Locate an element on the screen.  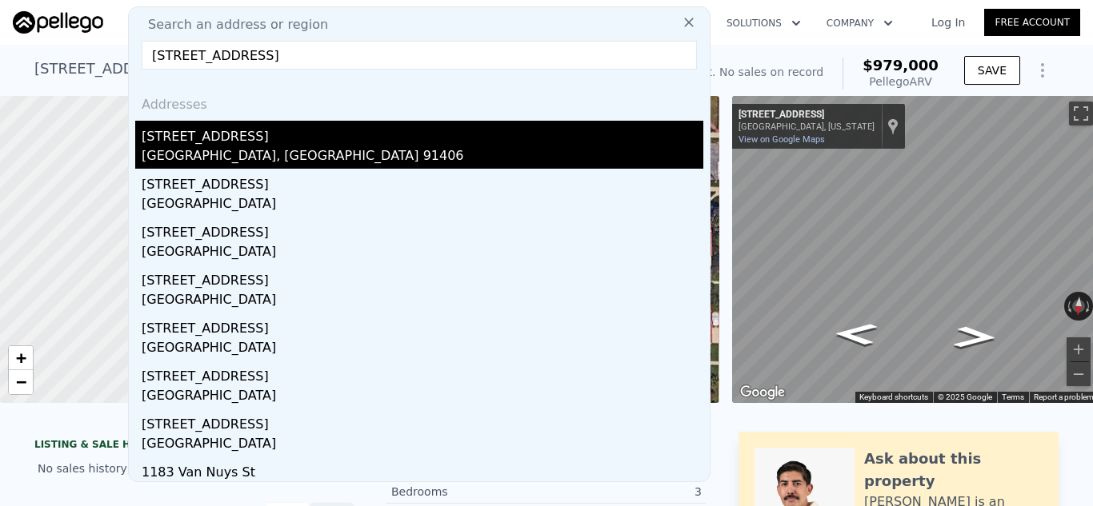
span: $979,000 is located at coordinates (900, 65).